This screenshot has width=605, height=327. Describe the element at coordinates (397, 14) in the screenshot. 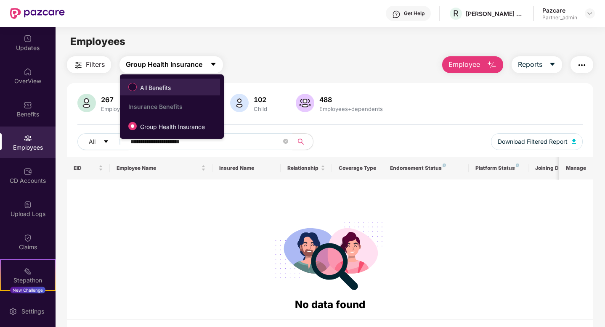

I see `img: svg+xml;base64,PHN2ZyBpZD0iSGVscC0zMngzMiIgeG1sbnM9Imh0dHA6Ly93d3cudzMub3JnLzIwMDAvc3ZnIiB3aWR0aD...` at that location.